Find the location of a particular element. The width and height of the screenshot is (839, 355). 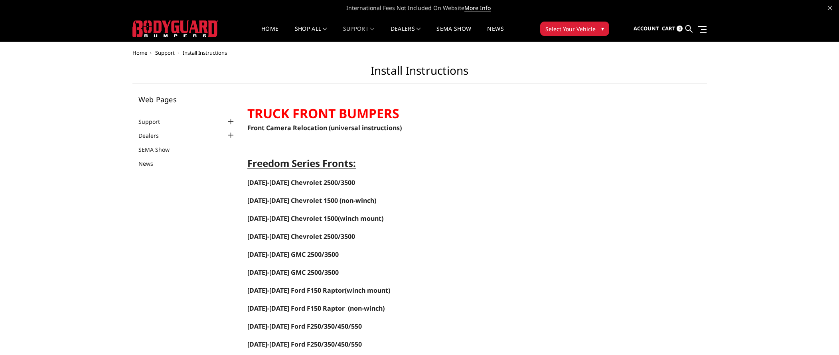

a: Install Instructions is located at coordinates (381, 68).